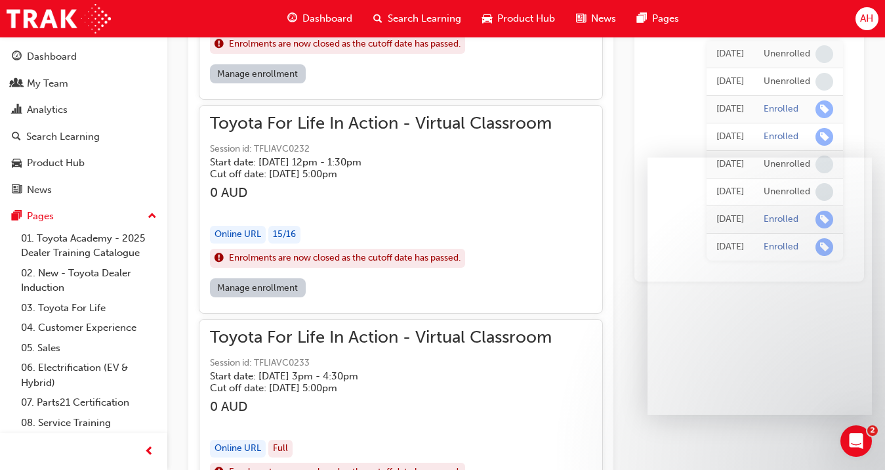 This screenshot has height=470, width=885. What do you see at coordinates (327, 18) in the screenshot?
I see `span: Dashboard` at bounding box center [327, 18].